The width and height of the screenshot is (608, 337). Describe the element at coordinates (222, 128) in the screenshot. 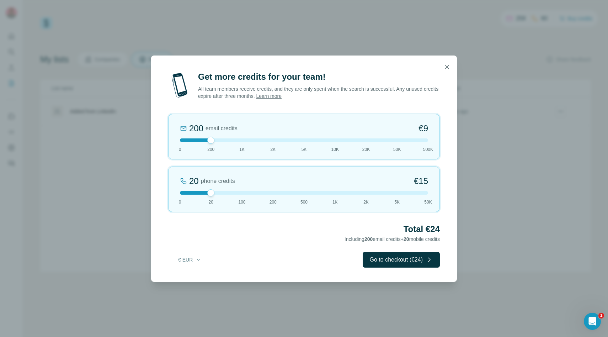

I see `span: email credits` at that location.